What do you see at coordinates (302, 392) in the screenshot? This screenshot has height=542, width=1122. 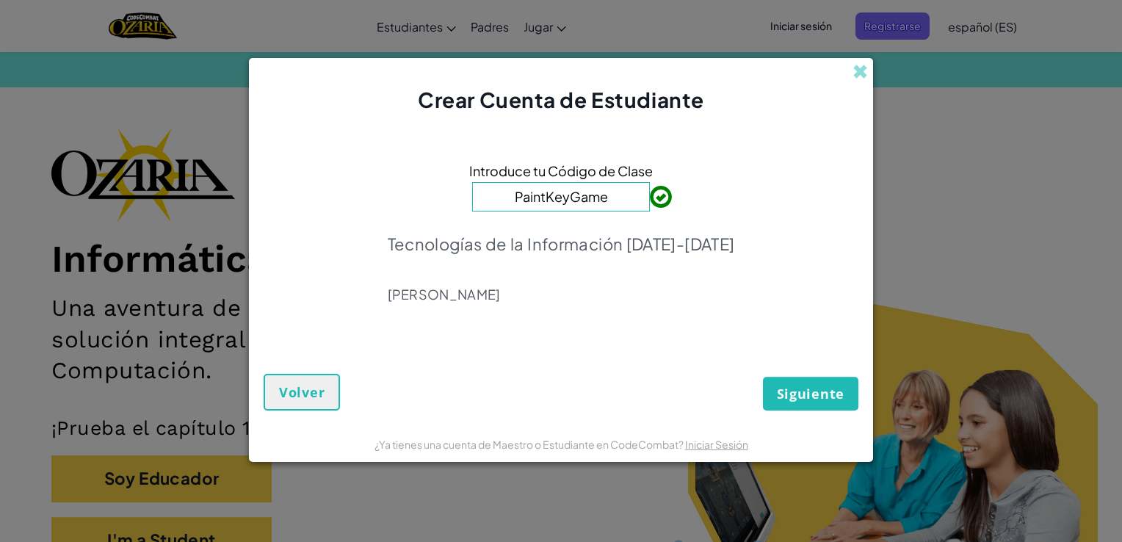 I see `span: Volver` at bounding box center [302, 392].